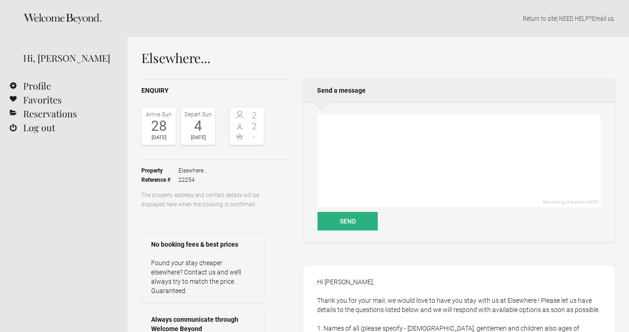 This screenshot has height=332, width=629. Describe the element at coordinates (160, 180) in the screenshot. I see `strong: Reference #` at that location.